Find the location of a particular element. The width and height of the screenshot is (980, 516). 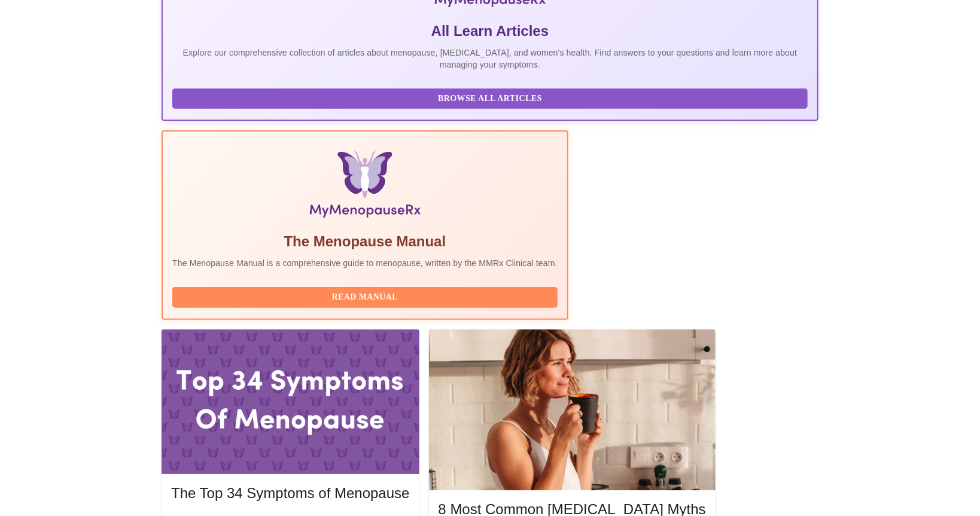

a: Read Manual is located at coordinates (366, 296).